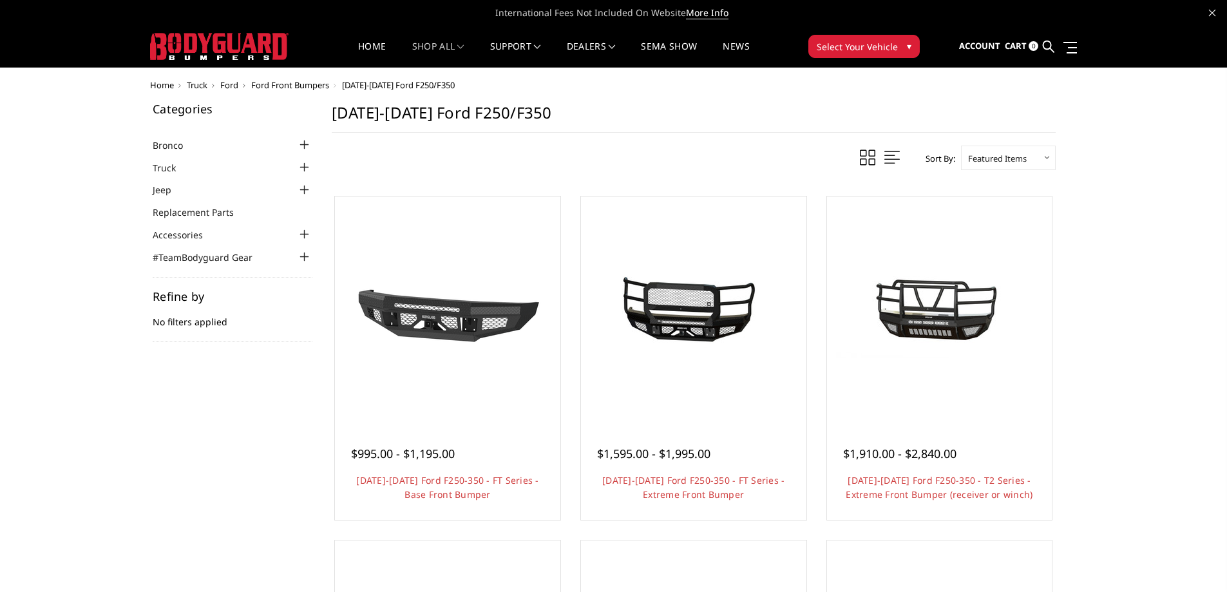 The width and height of the screenshot is (1227, 592). Describe the element at coordinates (980, 46) in the screenshot. I see `span: Account` at that location.